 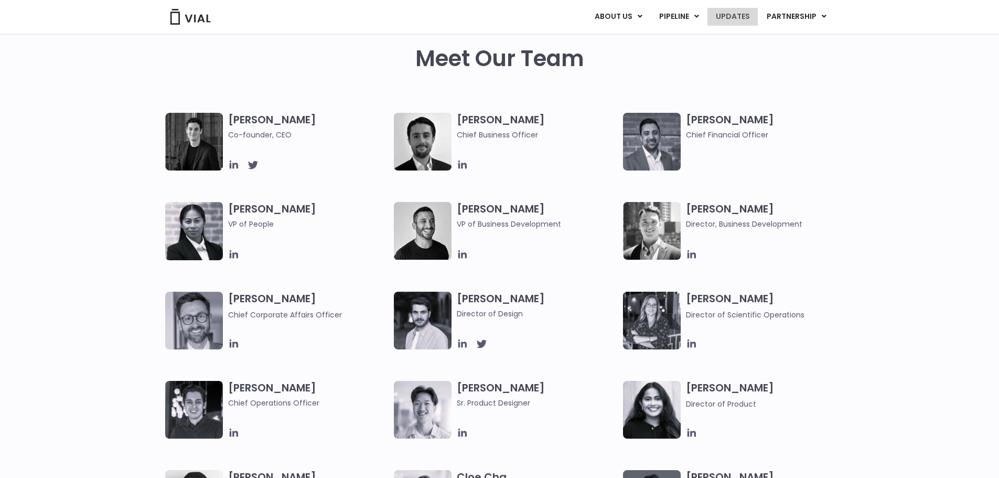 What do you see at coordinates (721, 404) in the screenshot?
I see `span: Director of Product` at bounding box center [721, 404].